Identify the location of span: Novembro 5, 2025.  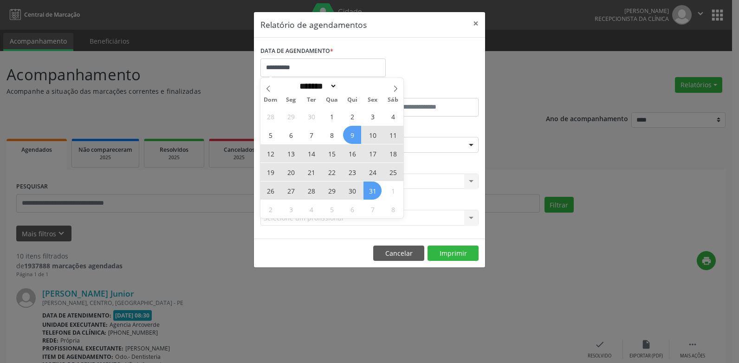
(331, 209).